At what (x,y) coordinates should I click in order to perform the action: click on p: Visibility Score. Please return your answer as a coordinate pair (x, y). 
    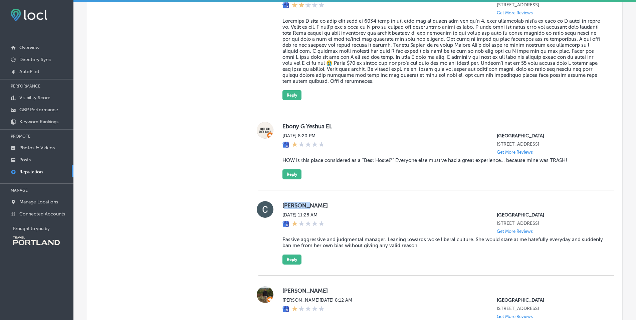
    Looking at the image, I should click on (35, 97).